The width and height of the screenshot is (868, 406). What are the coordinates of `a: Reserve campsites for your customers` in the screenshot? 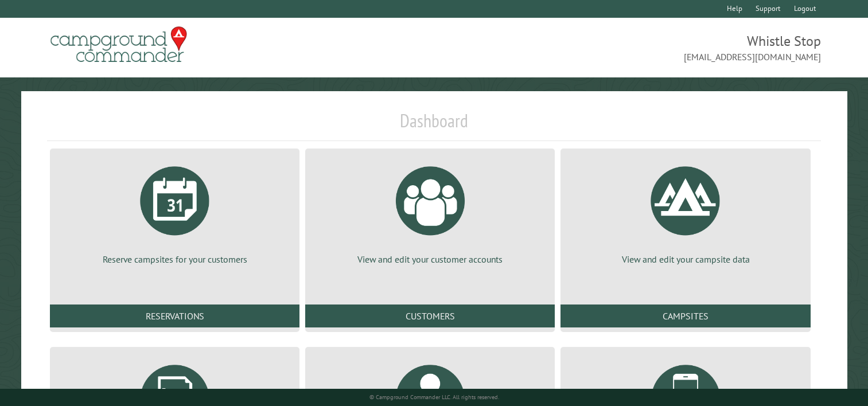 It's located at (174, 212).